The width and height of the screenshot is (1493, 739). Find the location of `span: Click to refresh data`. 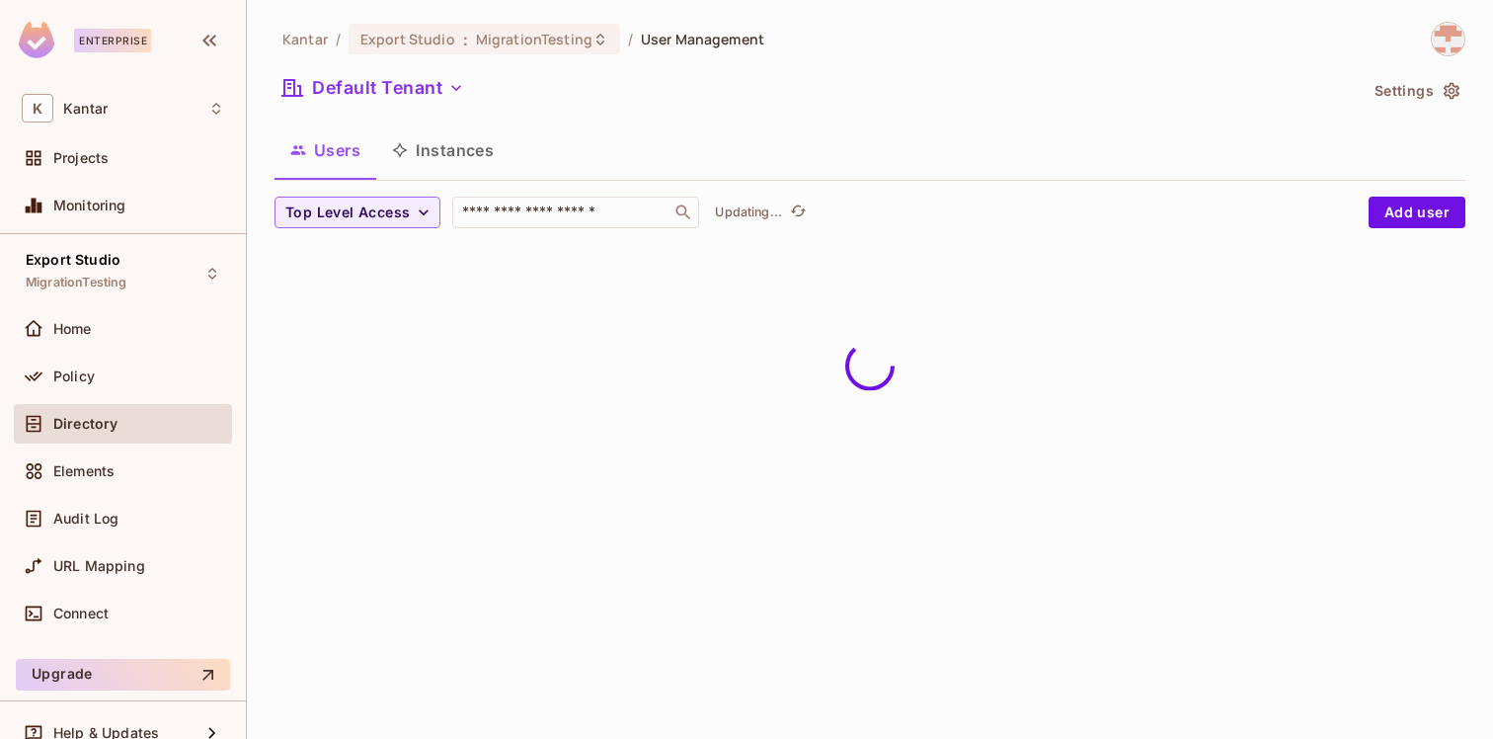

span: Click to refresh data is located at coordinates (796, 212).